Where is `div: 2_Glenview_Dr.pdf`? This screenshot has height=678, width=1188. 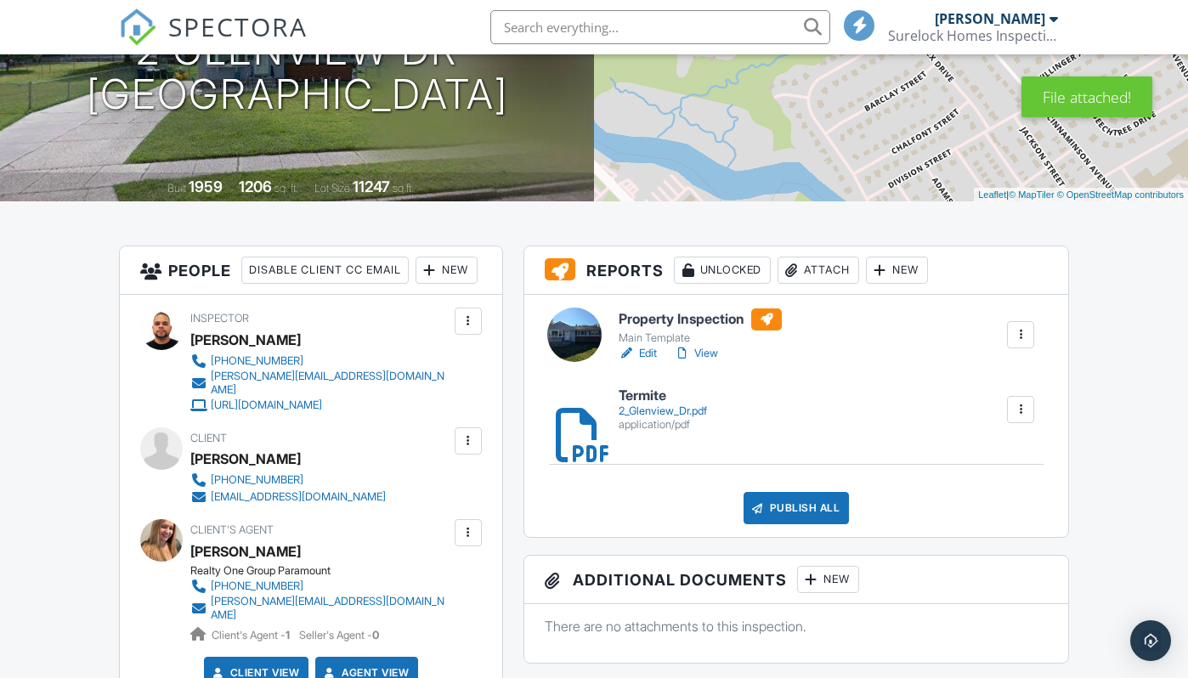
div: 2_Glenview_Dr.pdf is located at coordinates (663, 411).